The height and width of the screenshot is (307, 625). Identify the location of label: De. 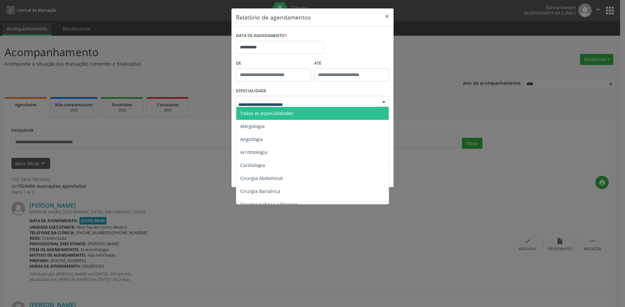
(273, 63).